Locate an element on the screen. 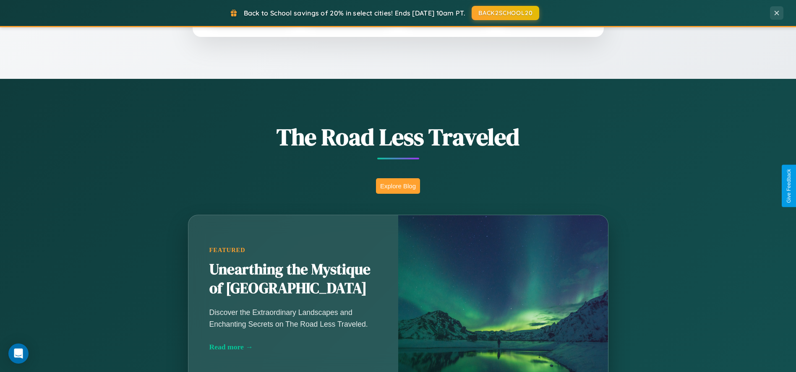 Image resolution: width=796 pixels, height=372 pixels. button: BACK2SCHOOL20 is located at coordinates (505, 13).